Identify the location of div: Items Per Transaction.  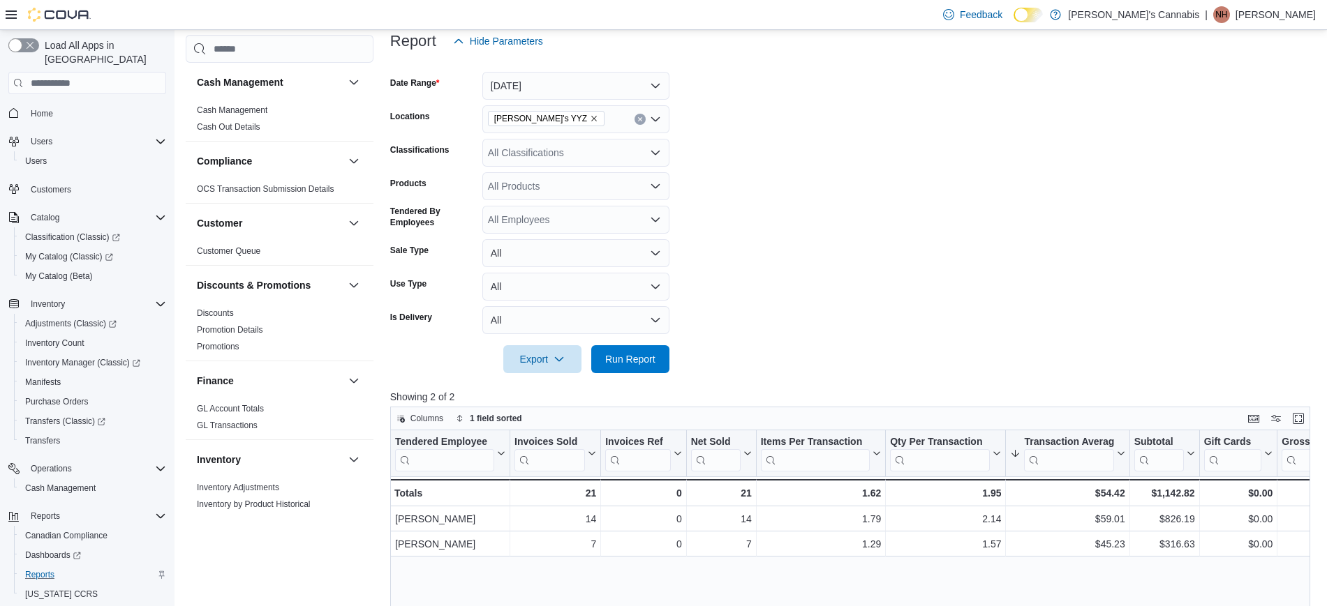
(814, 454).